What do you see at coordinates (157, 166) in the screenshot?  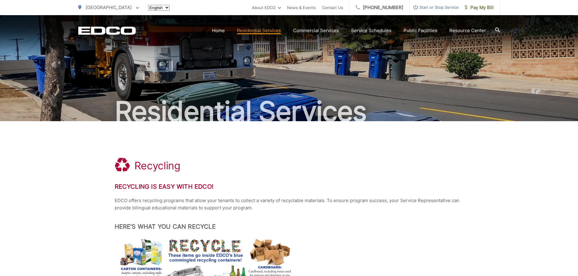 I see `h1: Recycling` at bounding box center [157, 166].